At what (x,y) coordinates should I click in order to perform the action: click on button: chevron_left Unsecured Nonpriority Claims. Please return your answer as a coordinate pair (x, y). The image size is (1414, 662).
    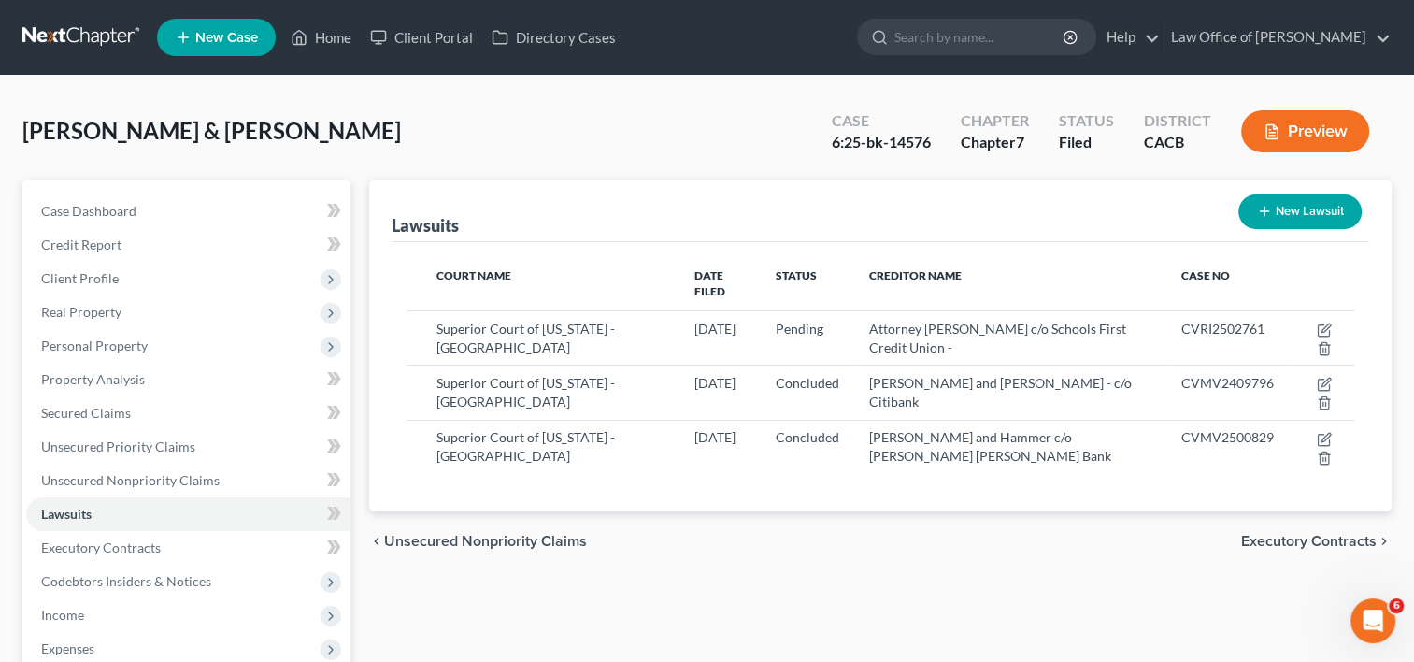
    Looking at the image, I should click on (478, 541).